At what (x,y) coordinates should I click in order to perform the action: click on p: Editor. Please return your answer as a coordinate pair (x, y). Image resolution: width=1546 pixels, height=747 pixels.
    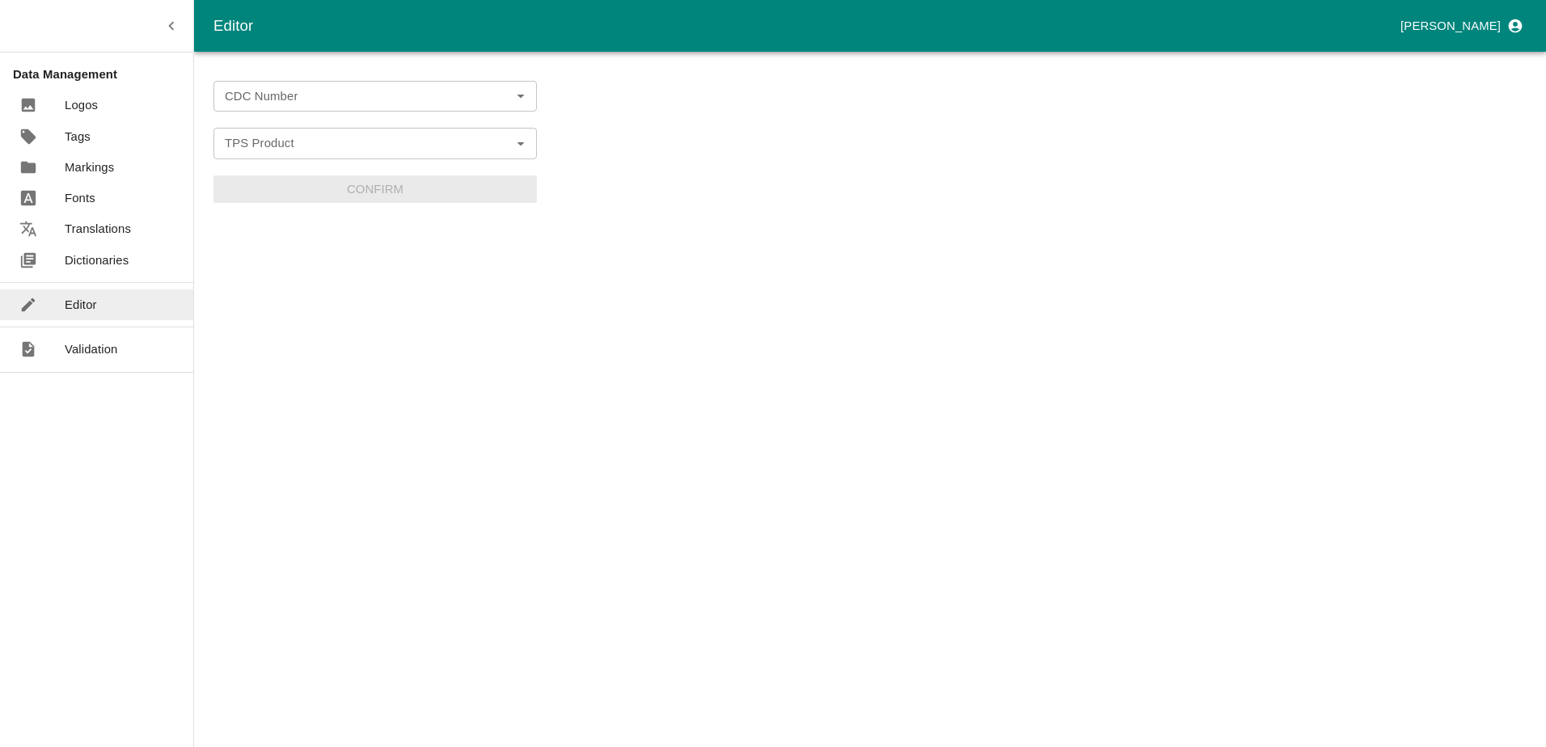
    Looking at the image, I should click on (81, 305).